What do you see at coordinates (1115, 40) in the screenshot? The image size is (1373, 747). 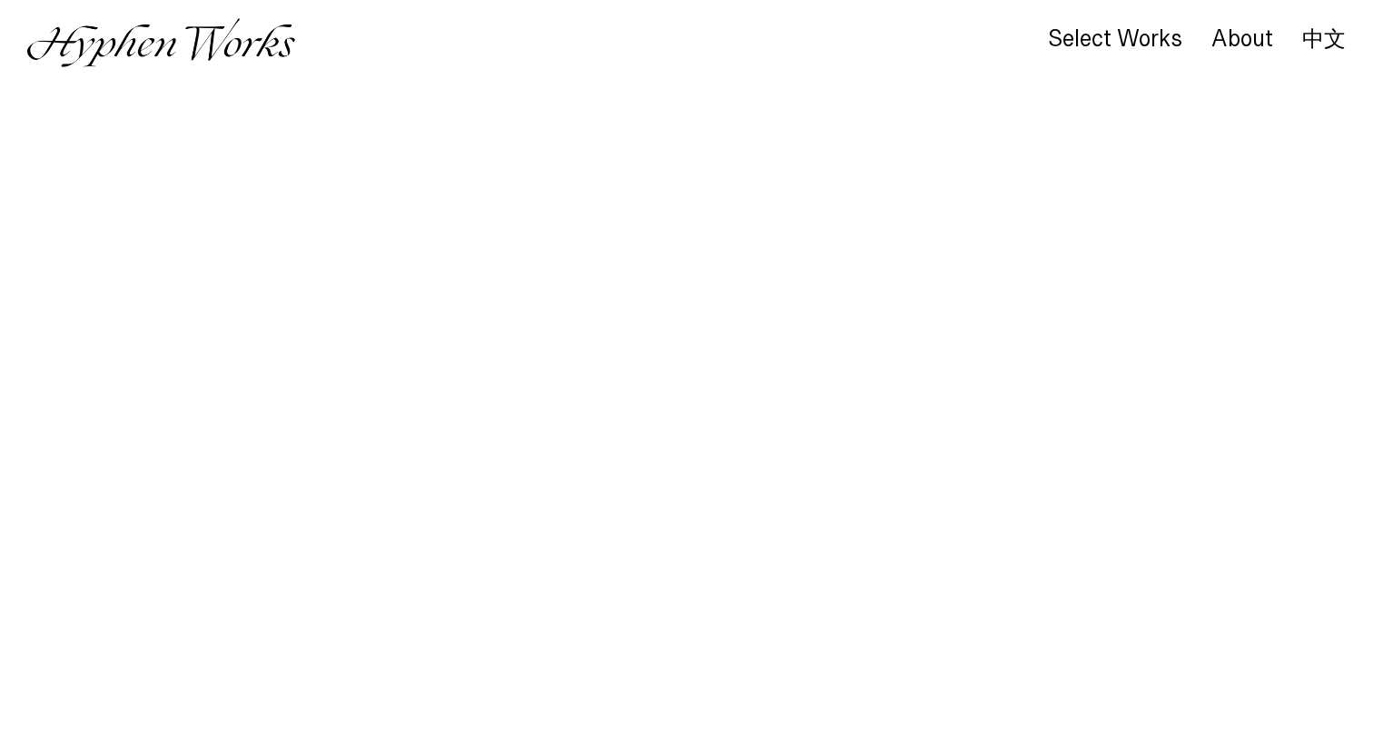 I see `a: Select Works` at bounding box center [1115, 40].